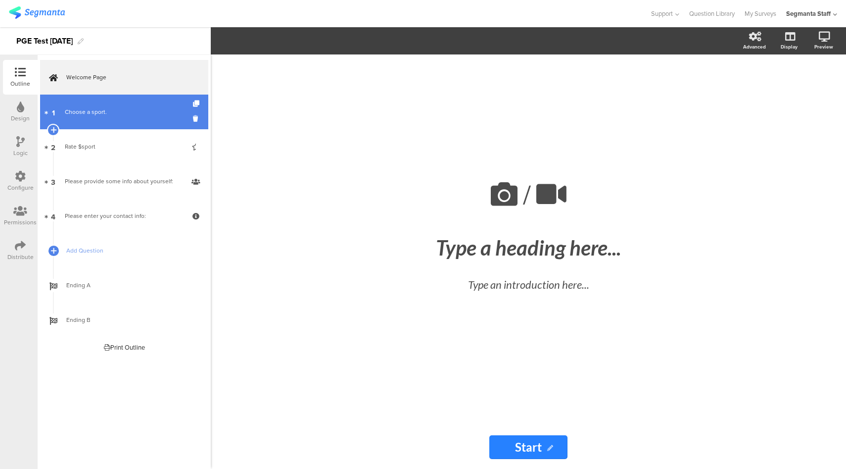  Describe the element at coordinates (789, 47) in the screenshot. I see `div: Display` at that location.